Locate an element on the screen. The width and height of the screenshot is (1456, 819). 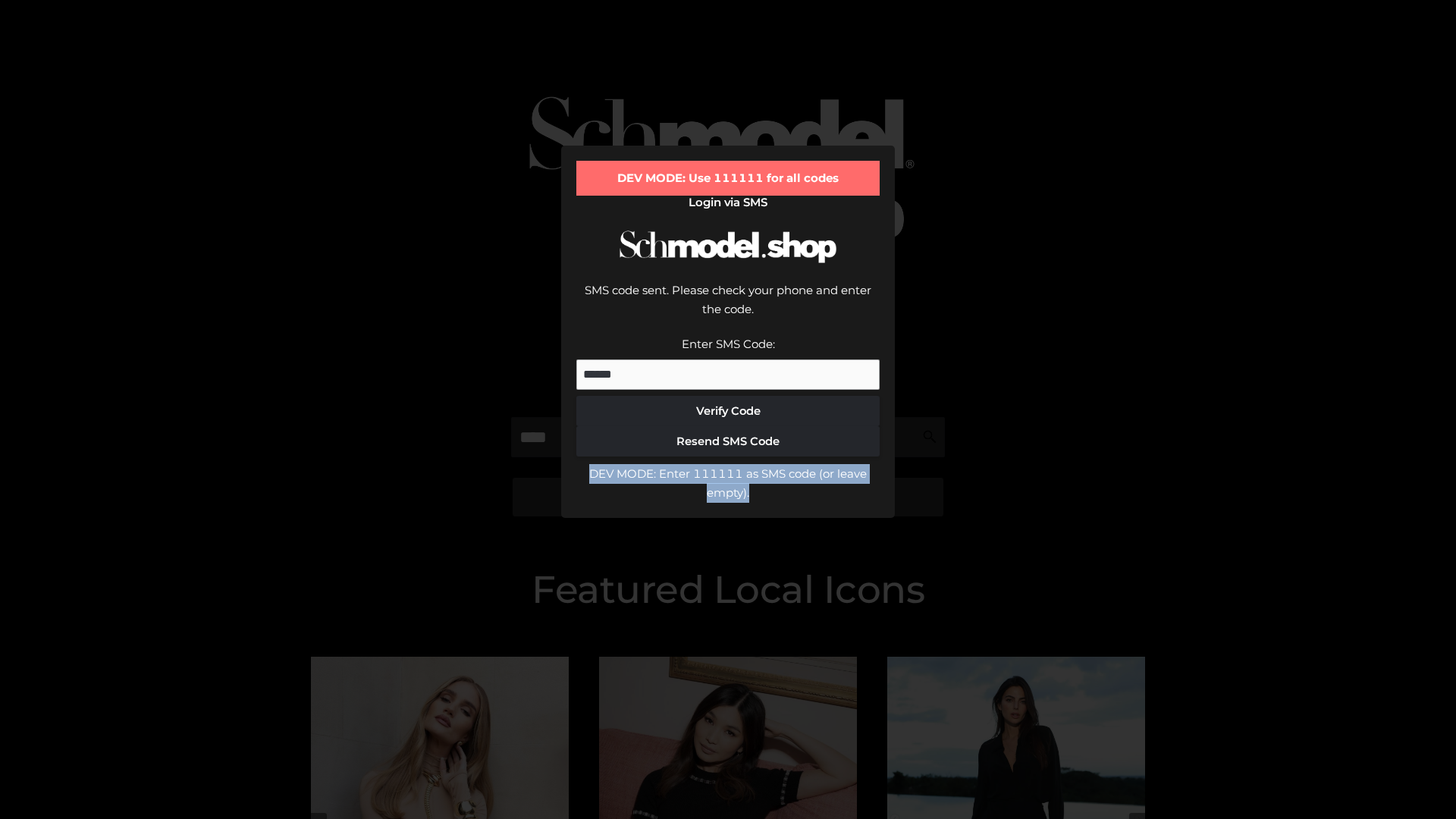
div: DEV MODE: Use 111111 for all codes is located at coordinates (728, 179).